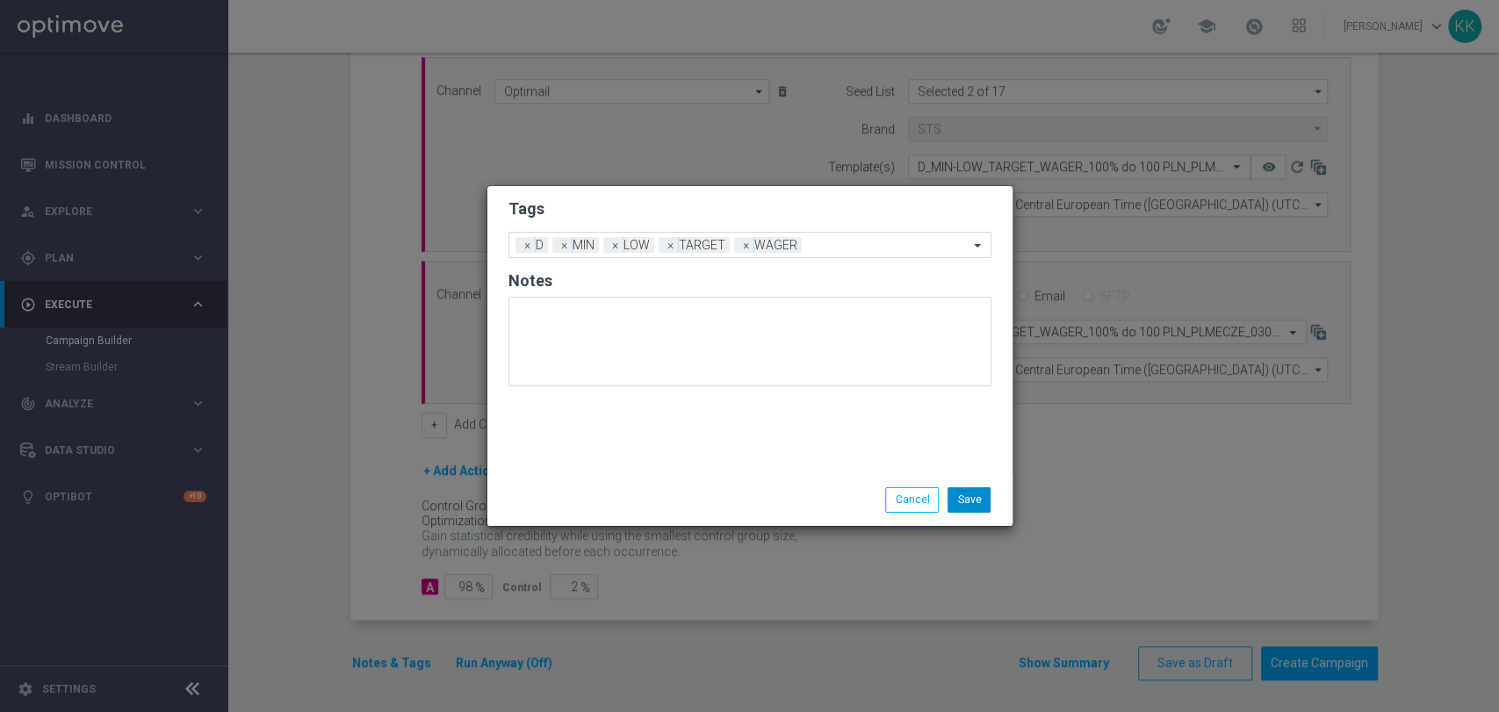 This screenshot has width=1499, height=712. What do you see at coordinates (637, 245) in the screenshot?
I see `span: LOW` at bounding box center [637, 245].